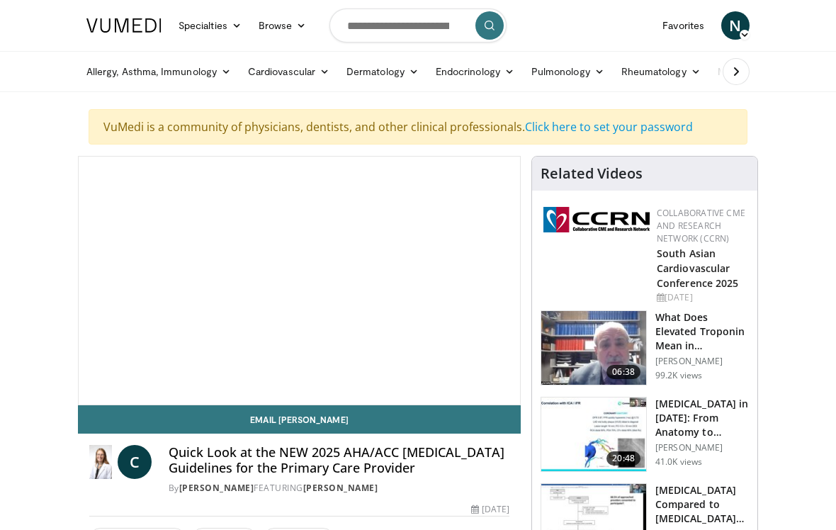 The width and height of the screenshot is (836, 530). I want to click on p: 41.0K views, so click(679, 462).